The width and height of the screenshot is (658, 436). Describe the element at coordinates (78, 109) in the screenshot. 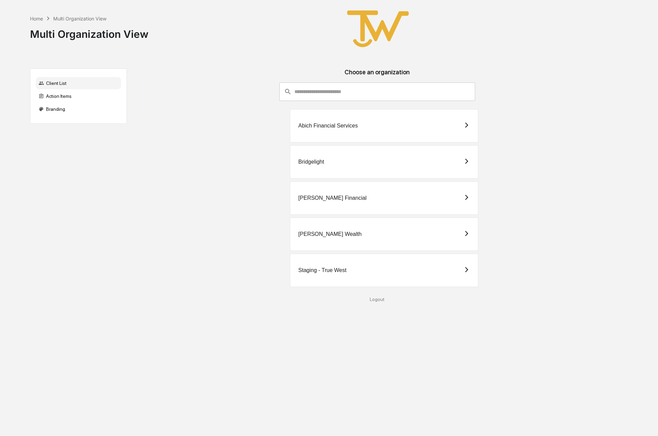

I see `div: Branding` at that location.